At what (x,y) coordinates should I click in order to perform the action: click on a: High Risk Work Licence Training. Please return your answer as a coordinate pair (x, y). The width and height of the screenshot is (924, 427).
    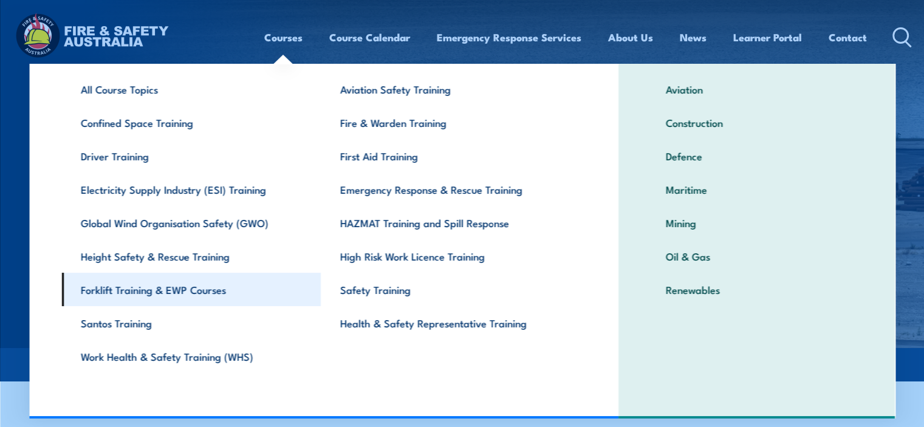
    Looking at the image, I should click on (450, 256).